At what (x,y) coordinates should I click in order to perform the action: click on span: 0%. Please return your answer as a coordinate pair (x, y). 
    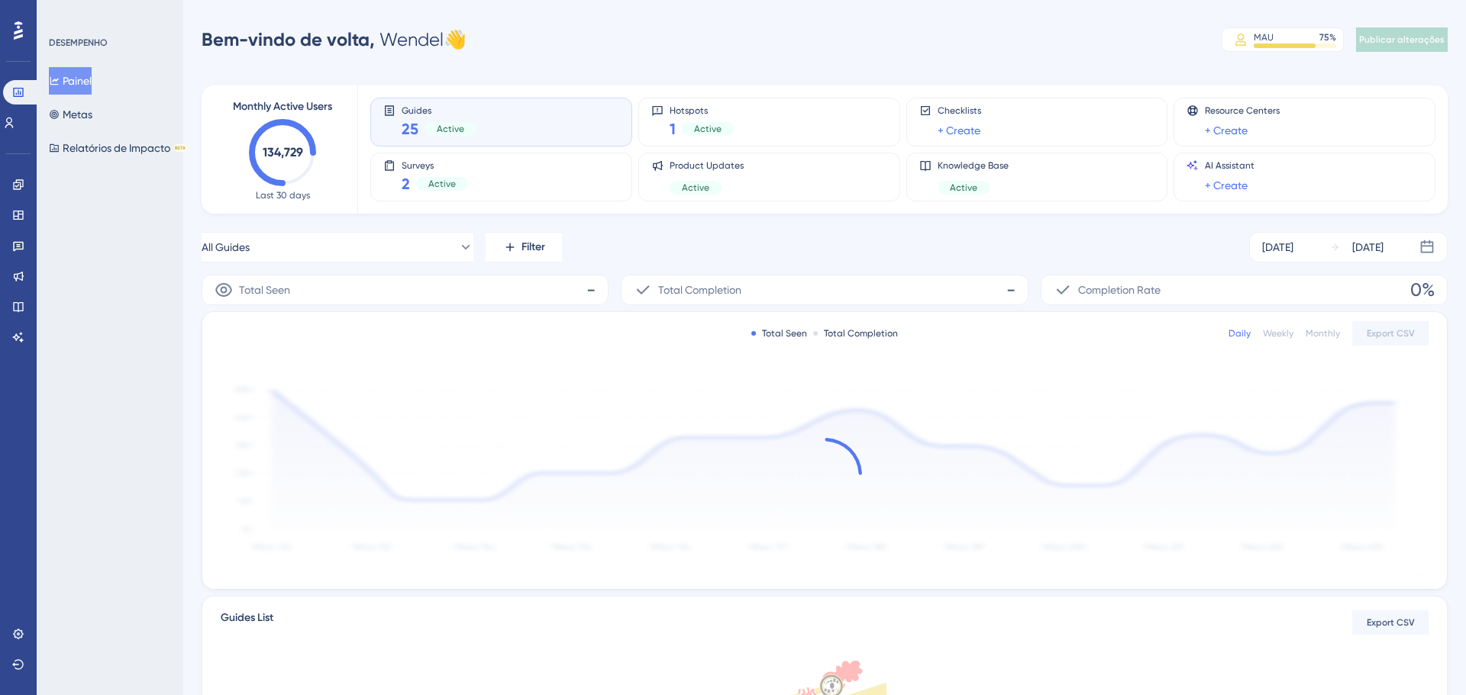
    Looking at the image, I should click on (1422, 290).